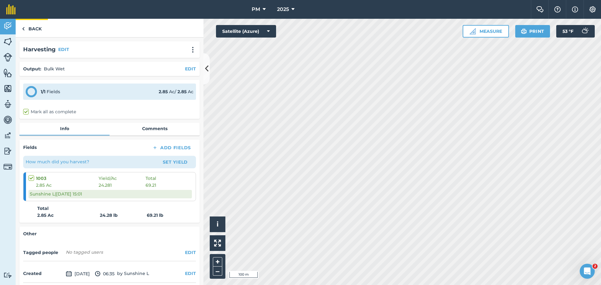 The height and width of the screenshot is (285, 601). I want to click on span: Total, so click(151, 178).